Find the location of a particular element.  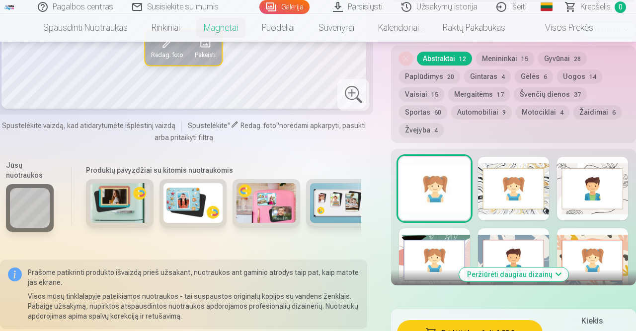

a: Rinkiniai is located at coordinates (165, 28).